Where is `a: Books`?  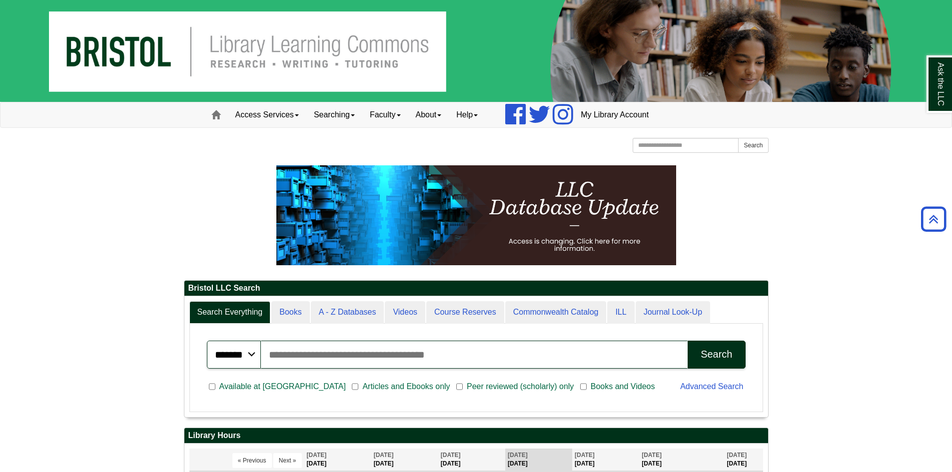
a: Books is located at coordinates (290, 312).